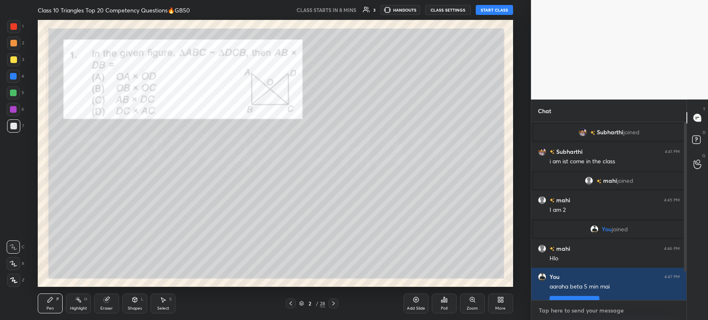 The width and height of the screenshot is (708, 320). What do you see at coordinates (672, 249) in the screenshot?
I see `div: 4:46 PM` at bounding box center [672, 249].